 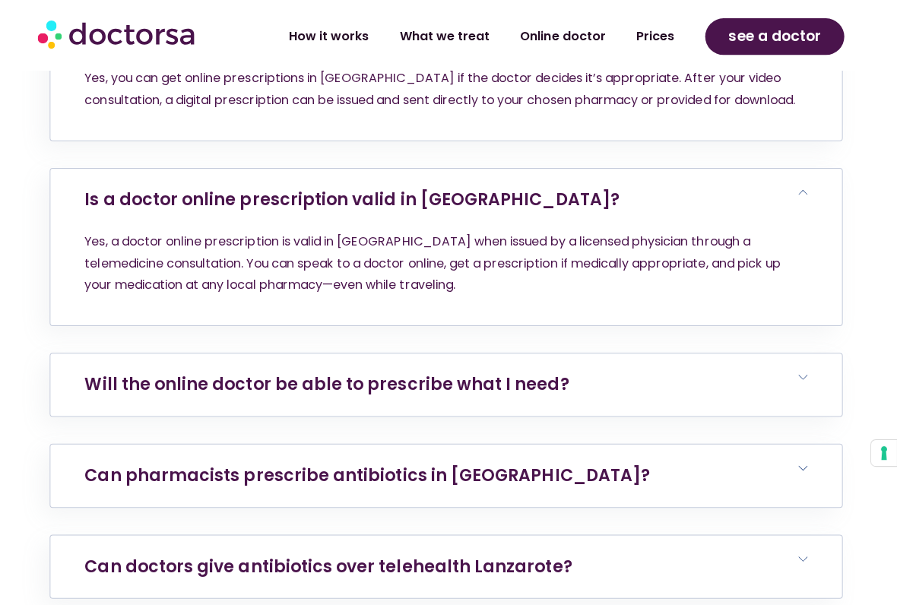 What do you see at coordinates (449, 567) in the screenshot?
I see `h6: Can doctors give antibiotics over telehealth Lanzarote?` at bounding box center [449, 567].